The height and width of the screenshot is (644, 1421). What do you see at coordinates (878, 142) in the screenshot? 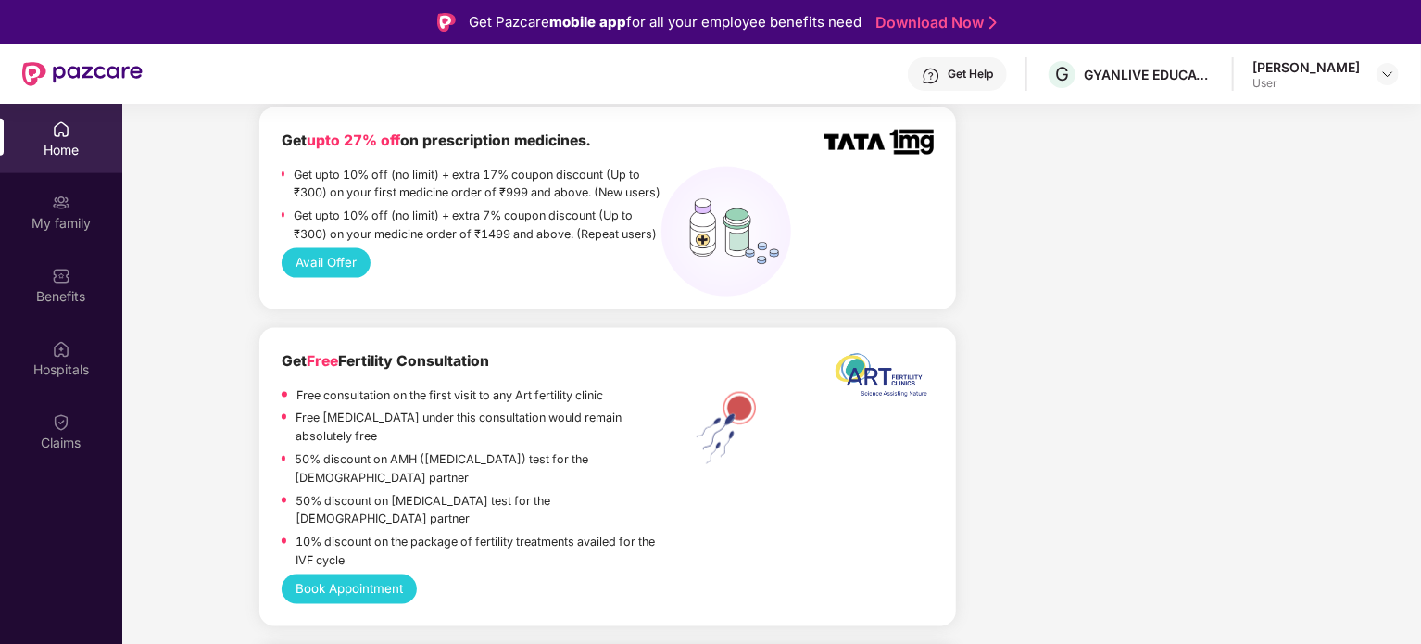
I see `img: TATA_1mg_Logo.png` at bounding box center [878, 142].